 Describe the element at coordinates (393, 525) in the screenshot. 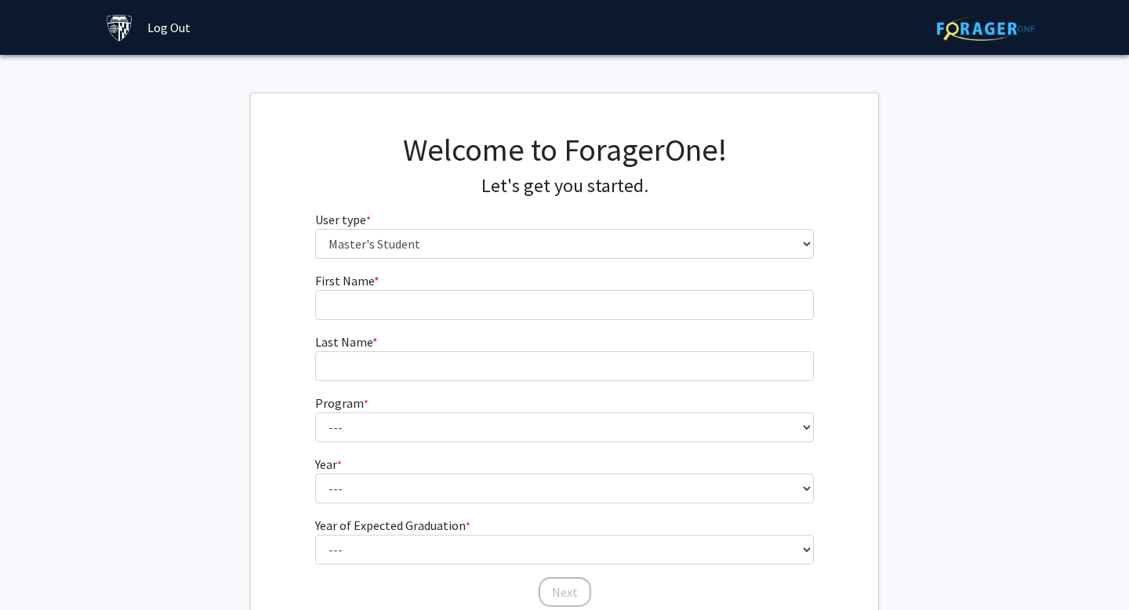

I see `label: Year of Expected Graduation` at that location.